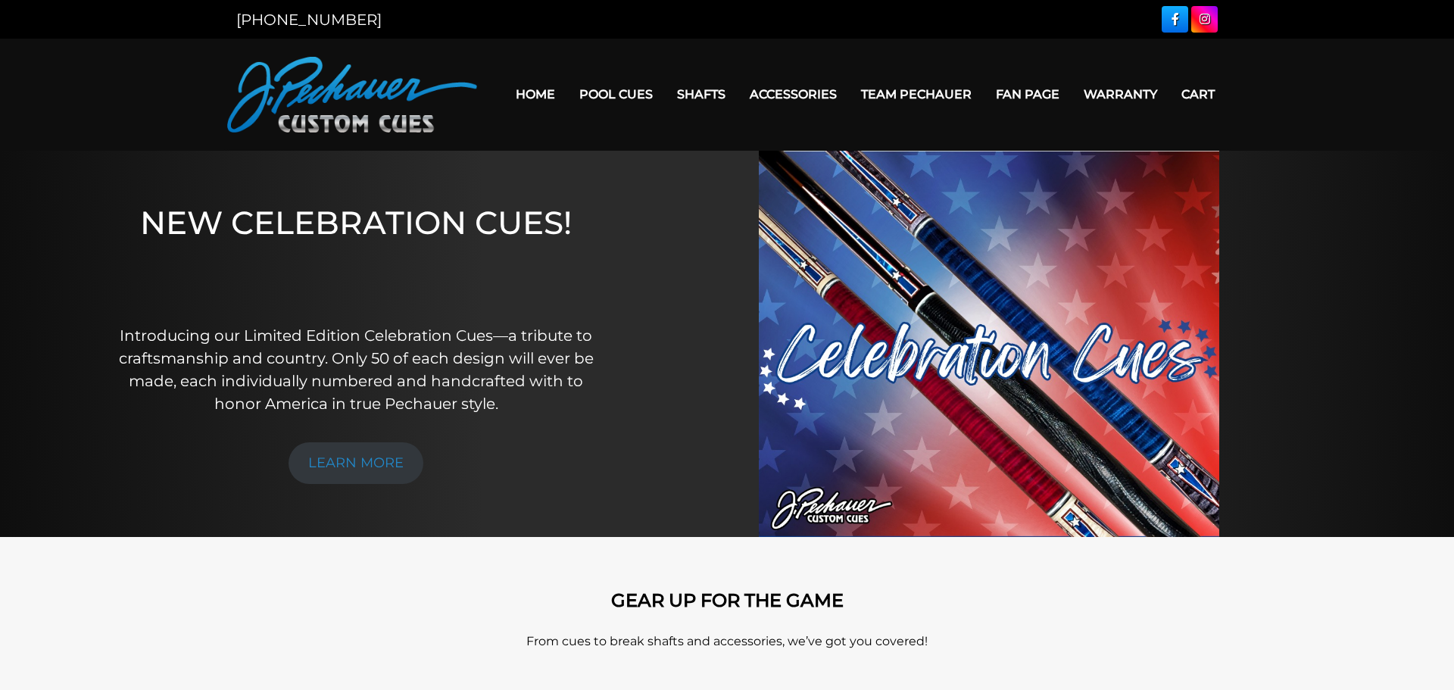 The width and height of the screenshot is (1454, 690). I want to click on p: From cues to break shafts and accessories, we’ve got you covered!, so click(727, 641).